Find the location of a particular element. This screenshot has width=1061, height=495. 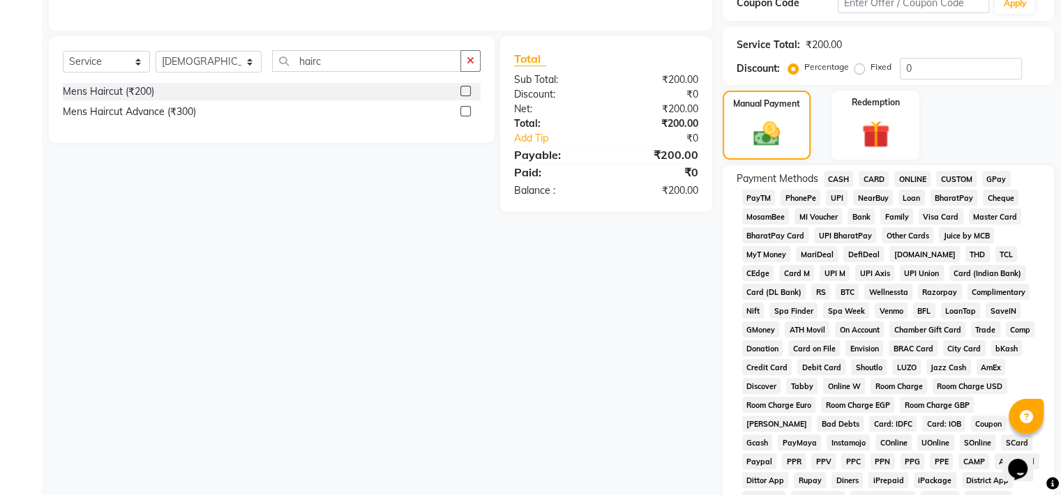

span: Discover is located at coordinates (762, 386).